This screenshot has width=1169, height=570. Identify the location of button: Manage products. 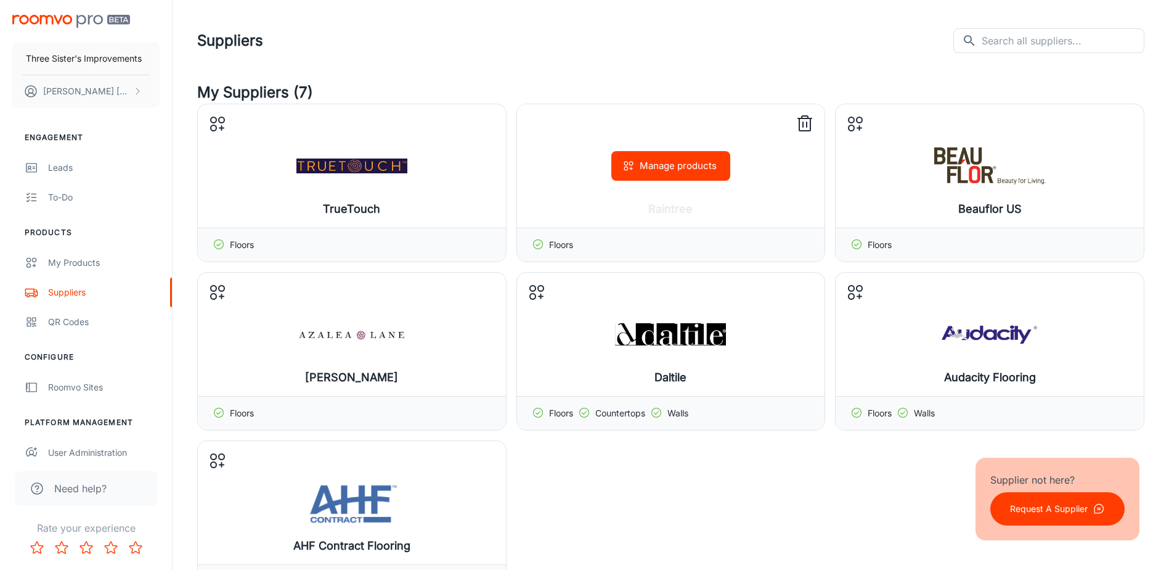
(671, 166).